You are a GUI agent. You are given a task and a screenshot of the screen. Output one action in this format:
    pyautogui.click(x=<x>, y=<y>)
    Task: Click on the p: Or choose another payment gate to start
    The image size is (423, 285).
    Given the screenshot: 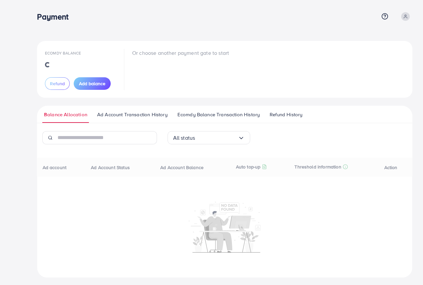 What is the action you would take?
    pyautogui.click(x=180, y=53)
    